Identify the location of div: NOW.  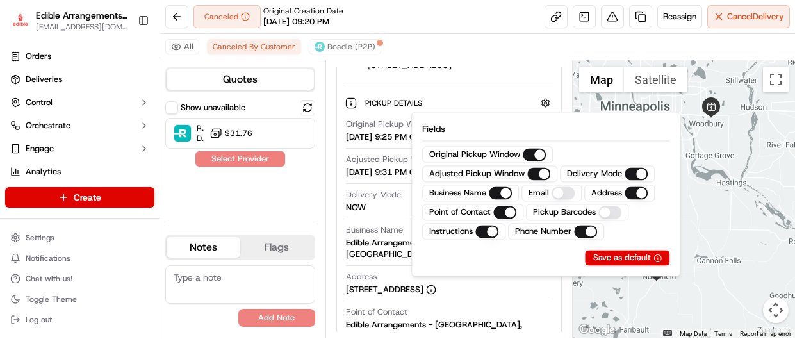
(356, 208).